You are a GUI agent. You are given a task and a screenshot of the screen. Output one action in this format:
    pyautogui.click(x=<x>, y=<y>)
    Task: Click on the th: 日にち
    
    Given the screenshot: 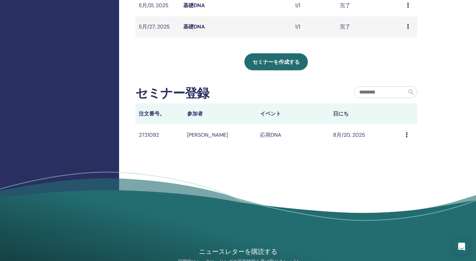 What is the action you would take?
    pyautogui.click(x=366, y=114)
    